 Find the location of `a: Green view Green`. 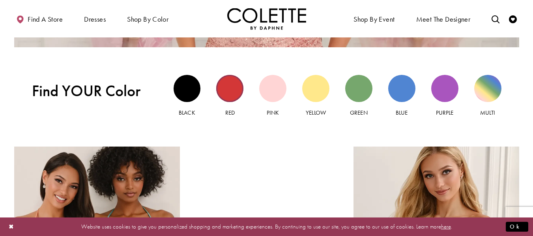

a: Green view Green is located at coordinates (359, 96).